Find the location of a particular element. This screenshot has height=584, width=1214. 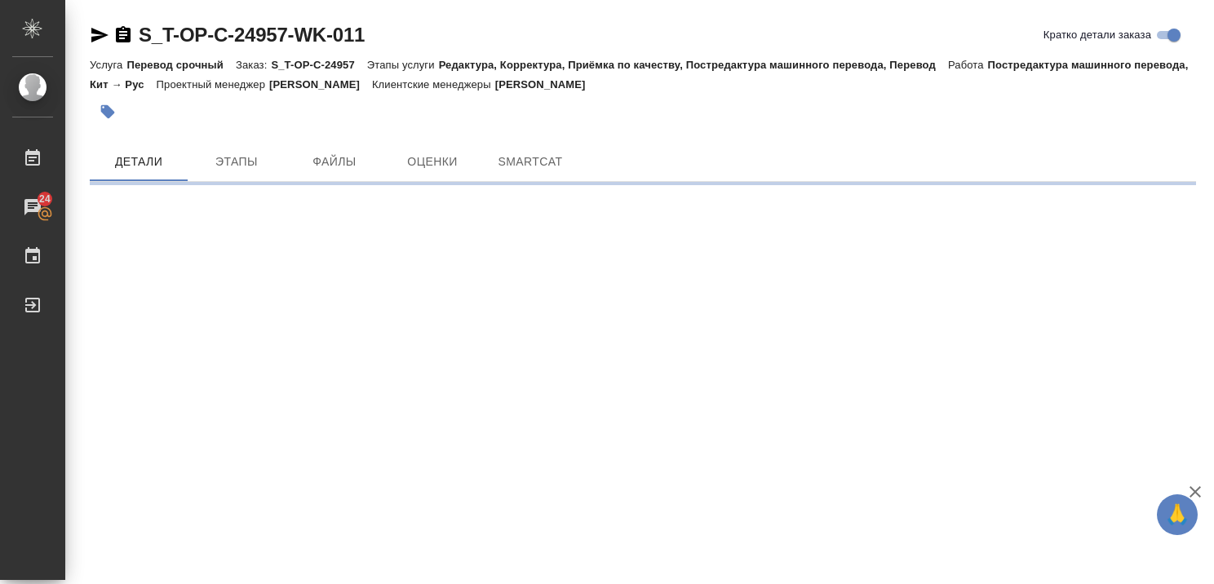

button: Скопировать ссылку для ЯМессенджера is located at coordinates (100, 35).